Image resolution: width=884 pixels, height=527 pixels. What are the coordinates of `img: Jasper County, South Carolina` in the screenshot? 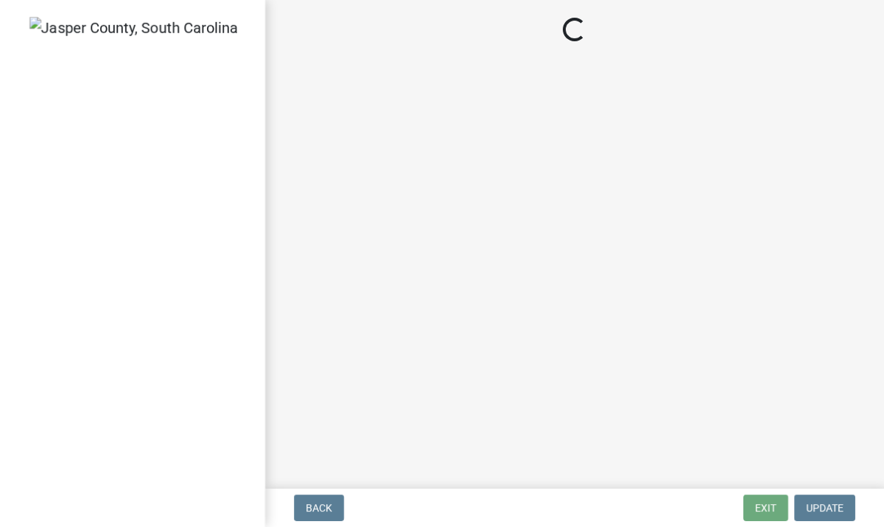 It's located at (133, 28).